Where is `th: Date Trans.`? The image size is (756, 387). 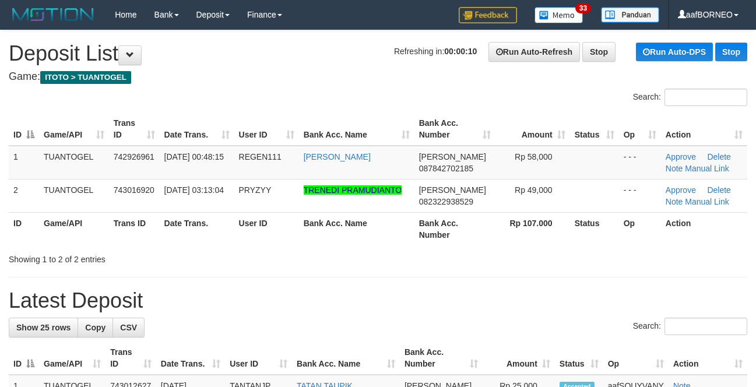
th: Date Trans. is located at coordinates (197, 229).